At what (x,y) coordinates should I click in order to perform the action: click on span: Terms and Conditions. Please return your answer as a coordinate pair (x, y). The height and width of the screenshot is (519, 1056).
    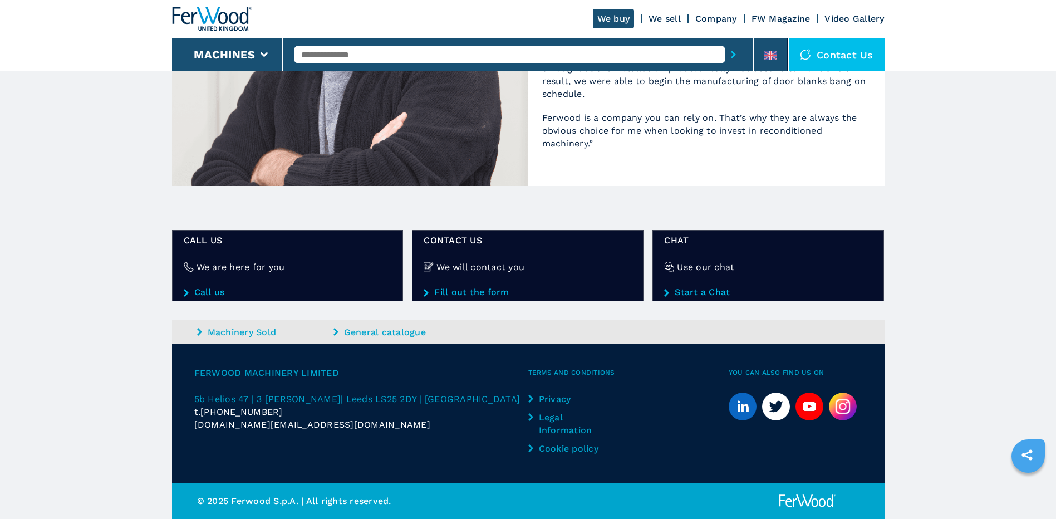
    Looking at the image, I should click on (629, 372).